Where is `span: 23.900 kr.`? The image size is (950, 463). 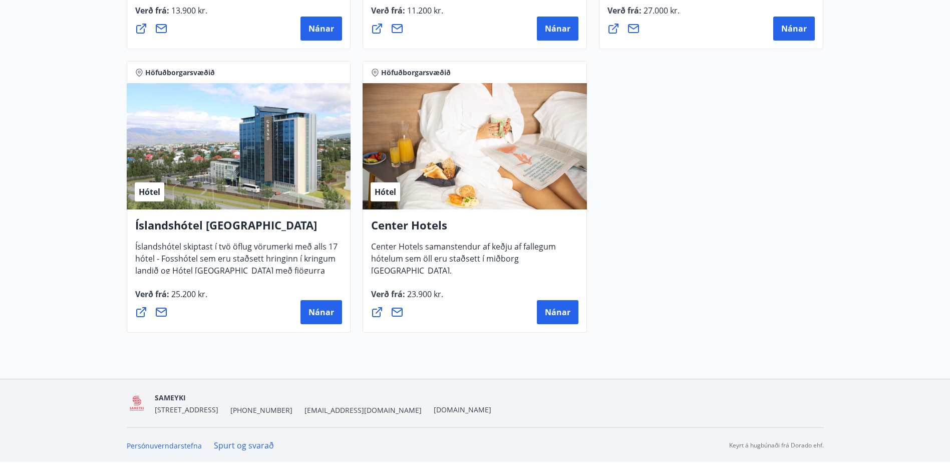 span: 23.900 kr. is located at coordinates (424, 294).